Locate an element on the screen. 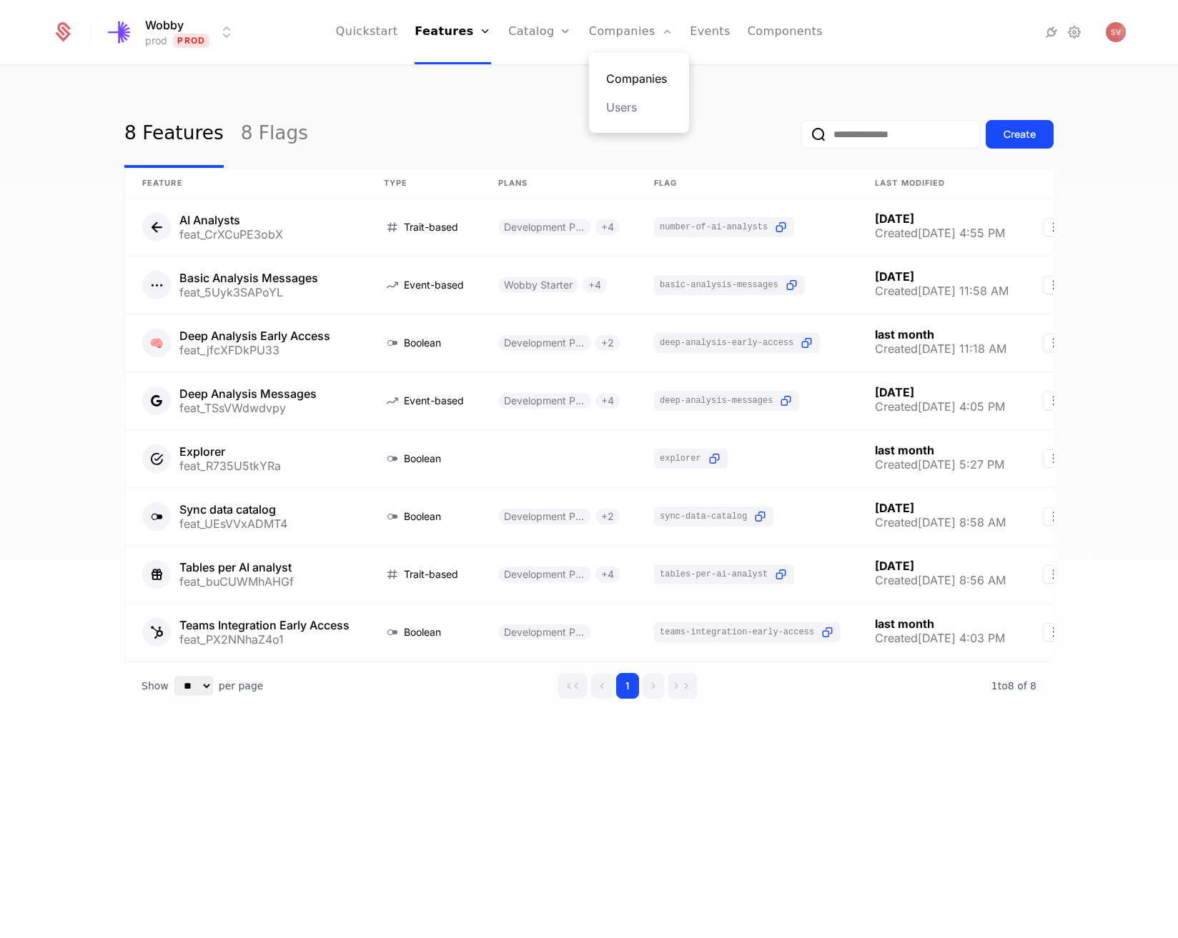 The image size is (1178, 938). span: Wobby is located at coordinates (164, 25).